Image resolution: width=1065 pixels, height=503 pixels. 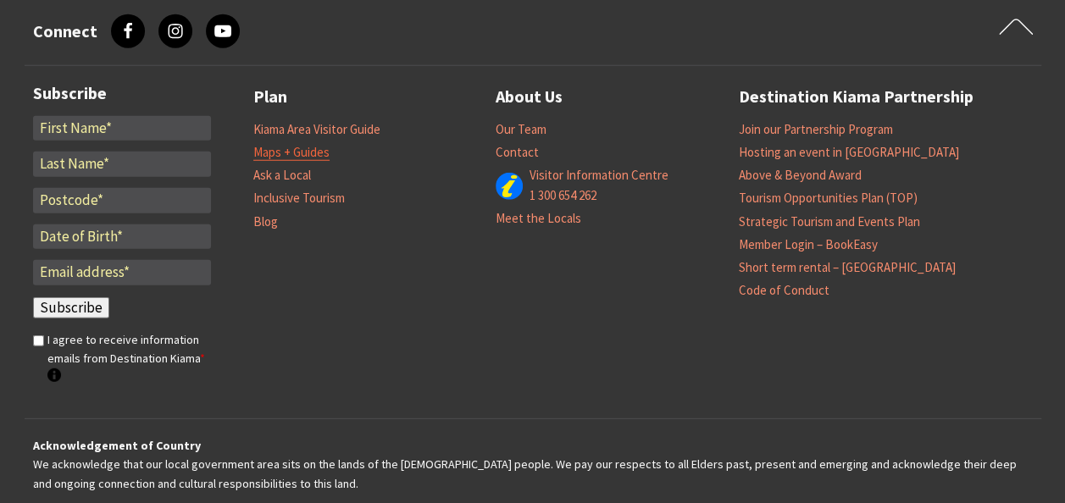 What do you see at coordinates (122, 93) in the screenshot?
I see `h3: Subscribe` at bounding box center [122, 93].